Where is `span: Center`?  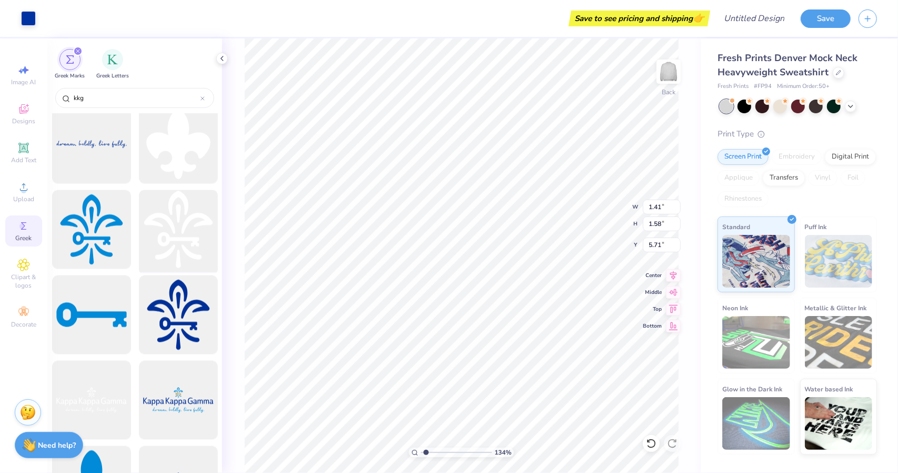 span: Center is located at coordinates (653, 275).